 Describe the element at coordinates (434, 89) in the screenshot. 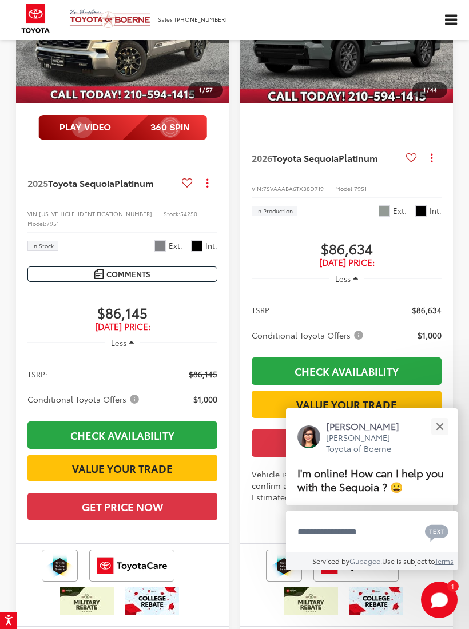

I see `span: 44` at that location.